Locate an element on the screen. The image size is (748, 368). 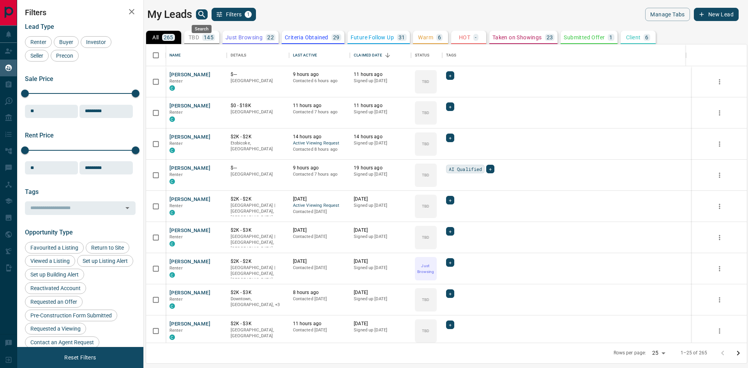
div: Buyer is located at coordinates (66, 42).